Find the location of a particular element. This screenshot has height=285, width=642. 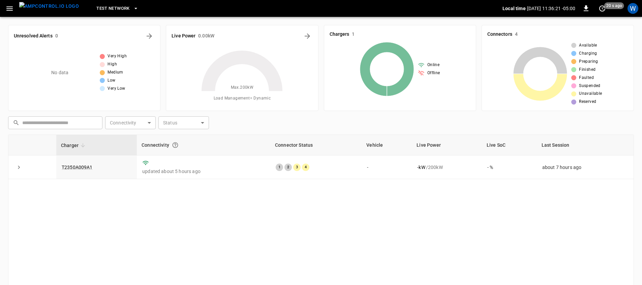

td: about 7 hours ago is located at coordinates (585, 167).